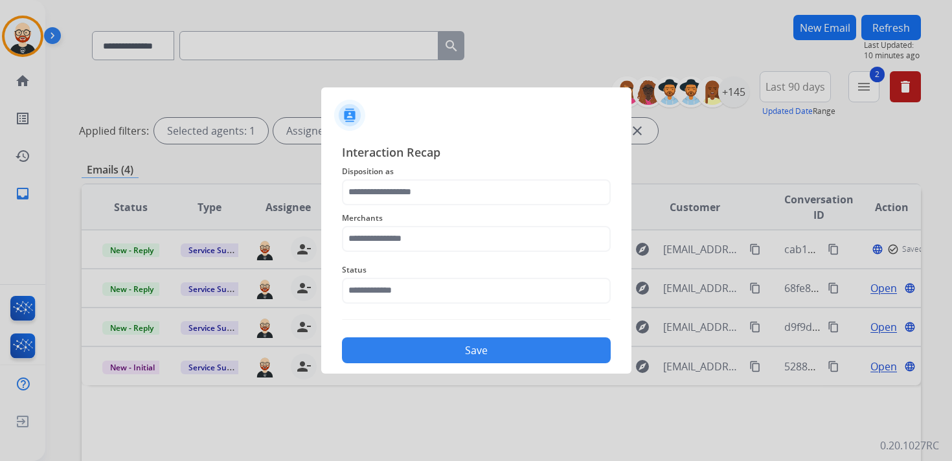 This screenshot has width=952, height=461. What do you see at coordinates (476, 350) in the screenshot?
I see `button: Save` at bounding box center [476, 350].